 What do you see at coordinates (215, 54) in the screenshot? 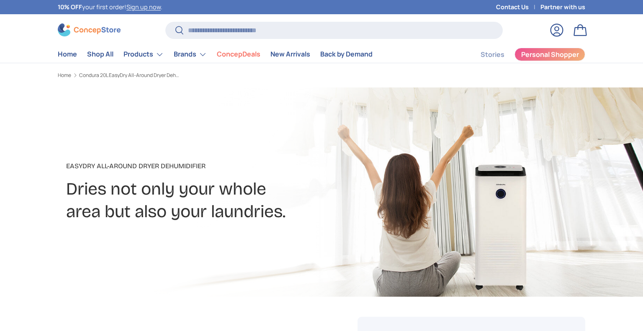
I see `nav: Primary` at bounding box center [215, 54].